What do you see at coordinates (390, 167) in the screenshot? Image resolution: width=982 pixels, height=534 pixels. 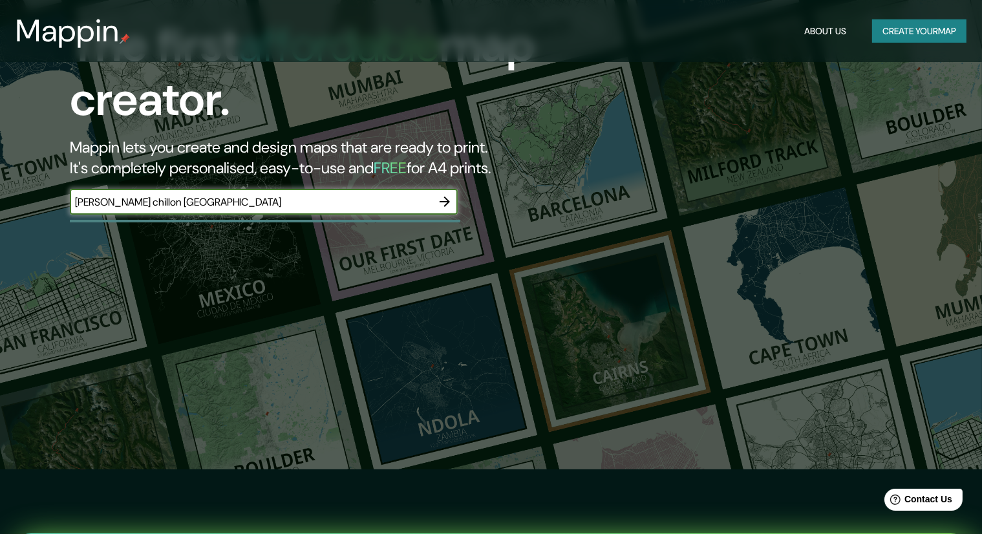 I see `h5: FREE` at bounding box center [390, 167].